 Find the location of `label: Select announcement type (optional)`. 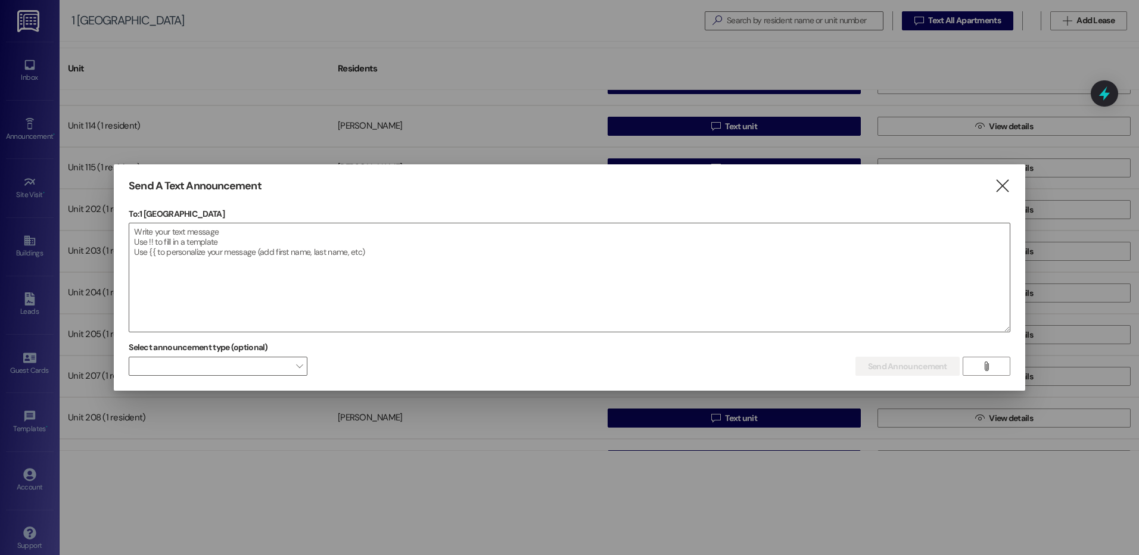

label: Select announcement type (optional) is located at coordinates (198, 347).